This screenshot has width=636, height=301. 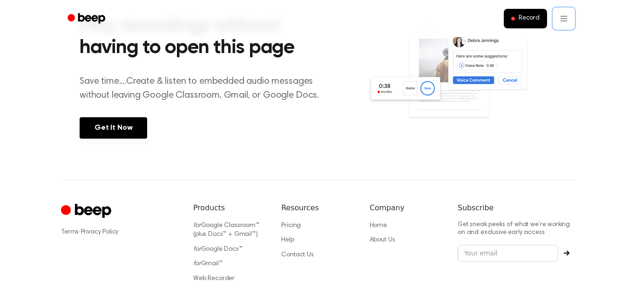 What do you see at coordinates (564, 19) in the screenshot?
I see `button: Open menu` at bounding box center [564, 19].